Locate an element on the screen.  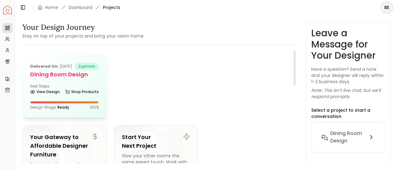
h5: Dining Room Design is located at coordinates (64, 75).